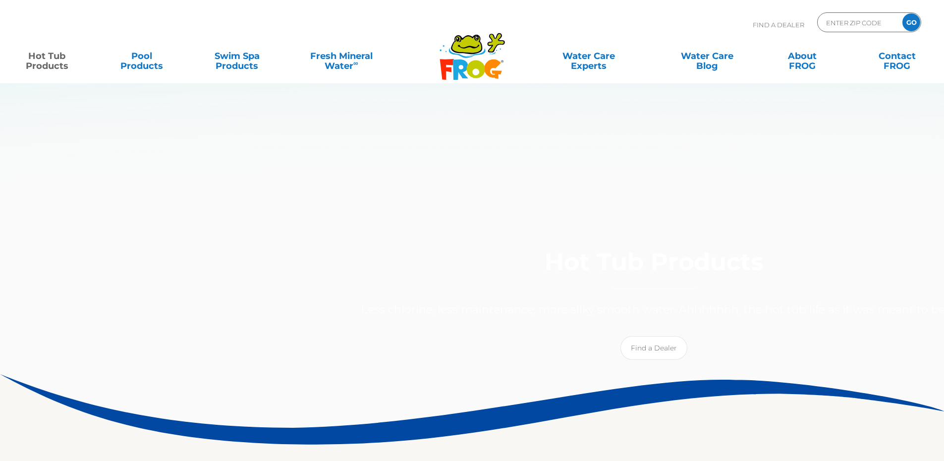 Image resolution: width=944 pixels, height=461 pixels. Describe the element at coordinates (897, 56) in the screenshot. I see `a: ContactFROG` at that location.